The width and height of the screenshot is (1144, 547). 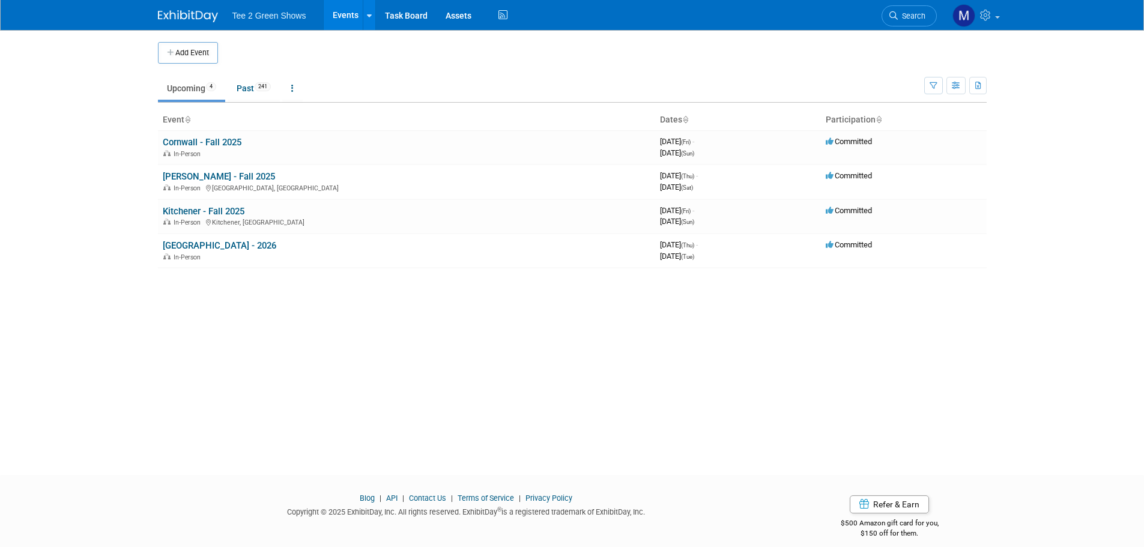 What do you see at coordinates (407, 120) in the screenshot?
I see `th: Event` at bounding box center [407, 120].